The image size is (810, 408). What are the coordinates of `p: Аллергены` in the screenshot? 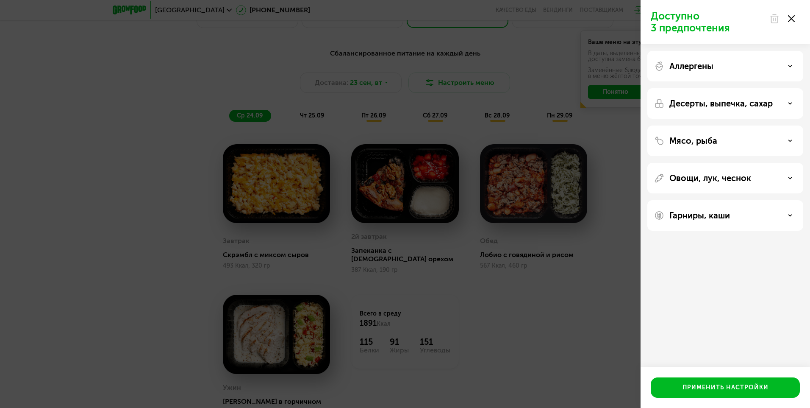 It's located at (692, 66).